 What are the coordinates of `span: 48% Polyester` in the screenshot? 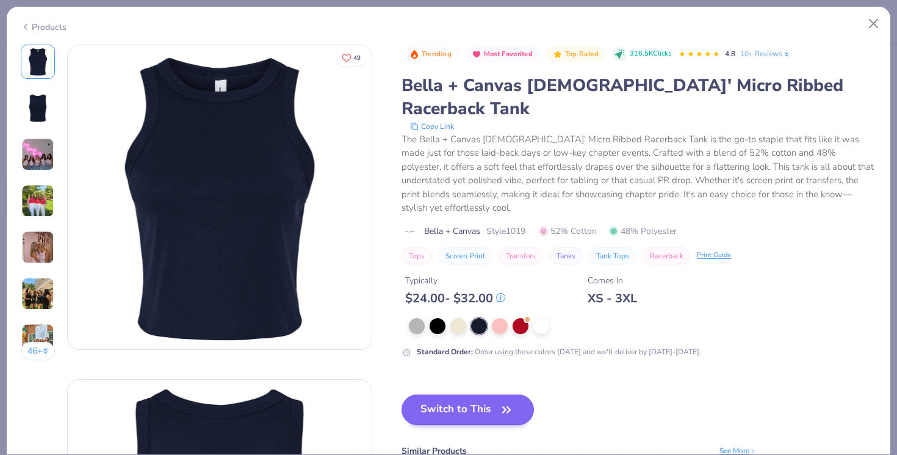 It's located at (643, 231).